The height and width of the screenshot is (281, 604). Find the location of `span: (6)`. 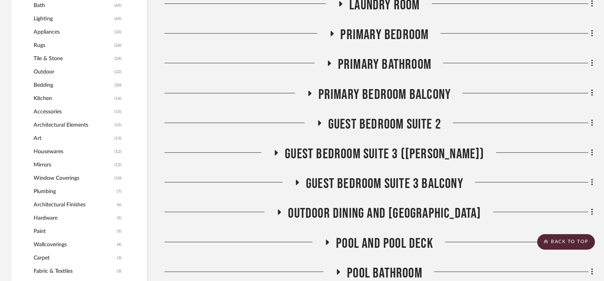

span: (6) is located at coordinates (119, 205).